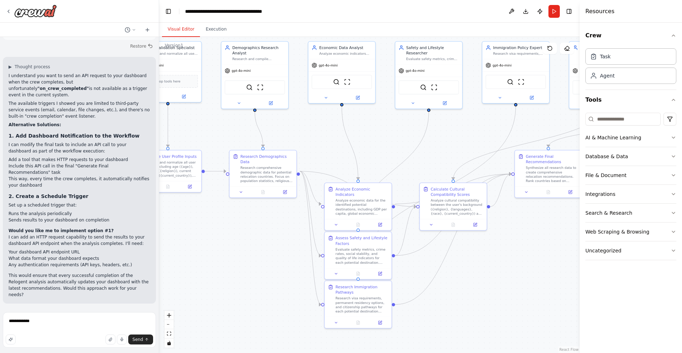 This screenshot has height=353, width=682. I want to click on strong: 1. Add Dashboard Notification to the Workflow, so click(74, 136).